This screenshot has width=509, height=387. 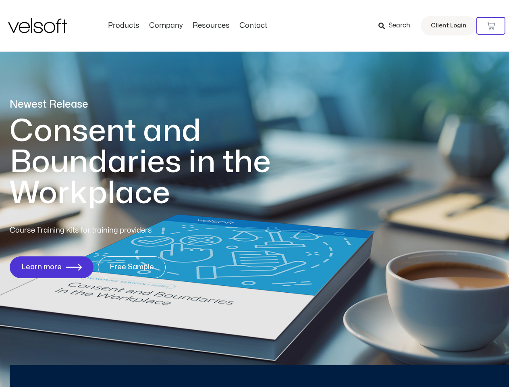 I want to click on a: Free Sample, so click(x=132, y=267).